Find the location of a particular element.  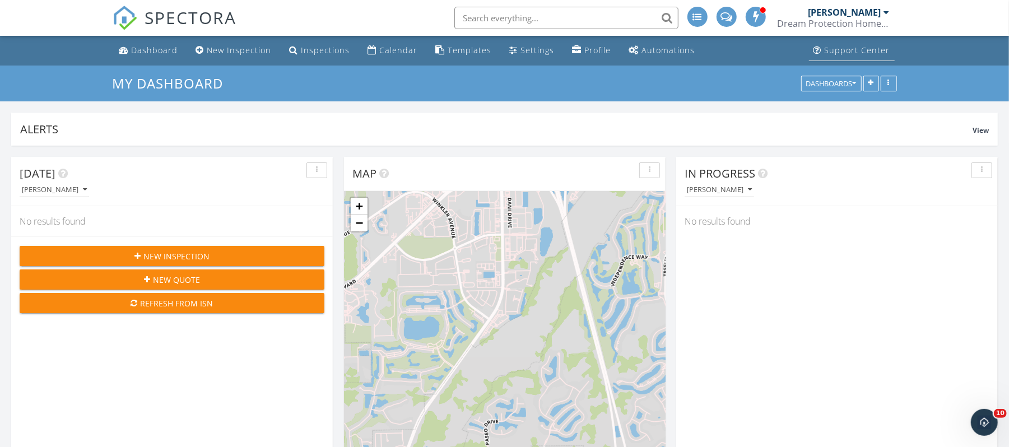

a: Zoom out is located at coordinates (359, 223).